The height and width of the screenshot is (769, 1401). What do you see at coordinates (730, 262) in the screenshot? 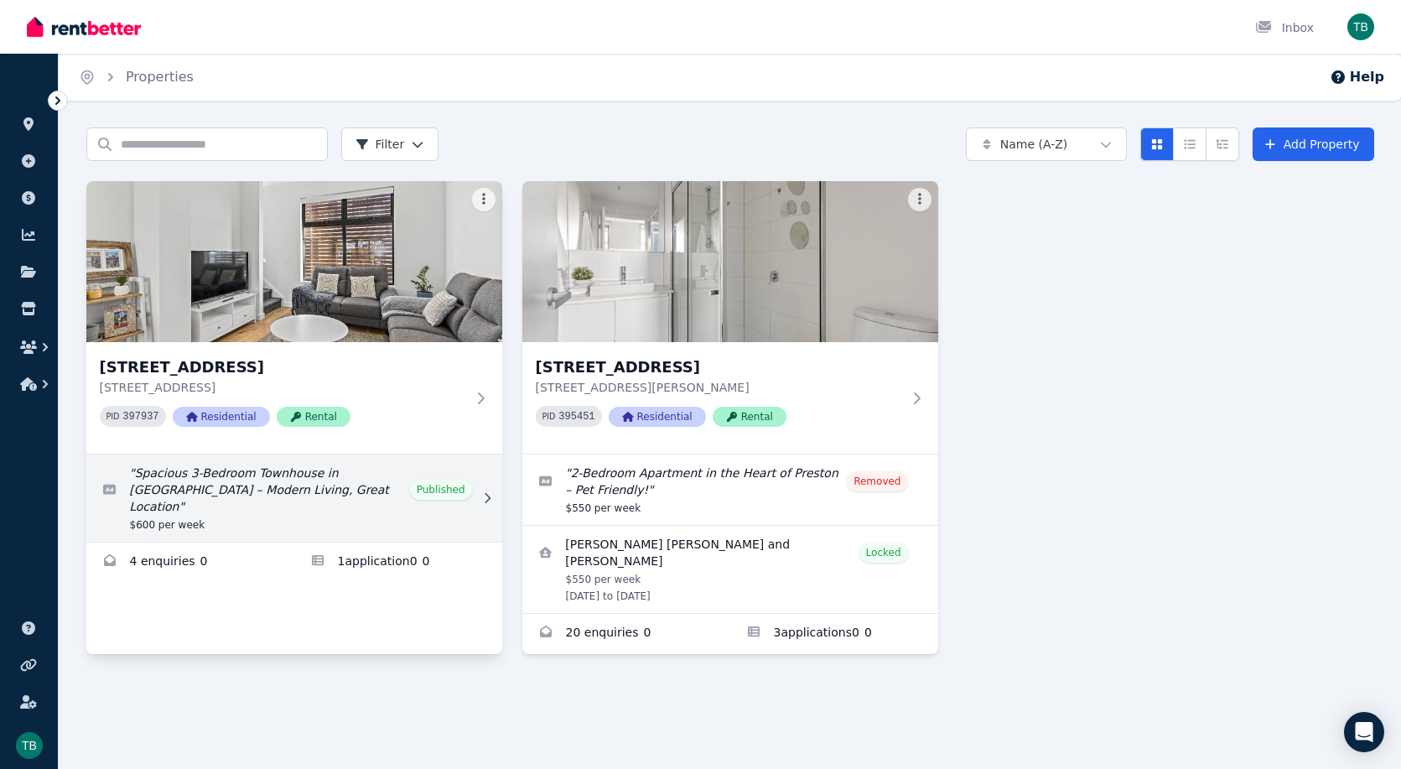
I see `img: 13/450 Bell St, Preston` at bounding box center [730, 262].